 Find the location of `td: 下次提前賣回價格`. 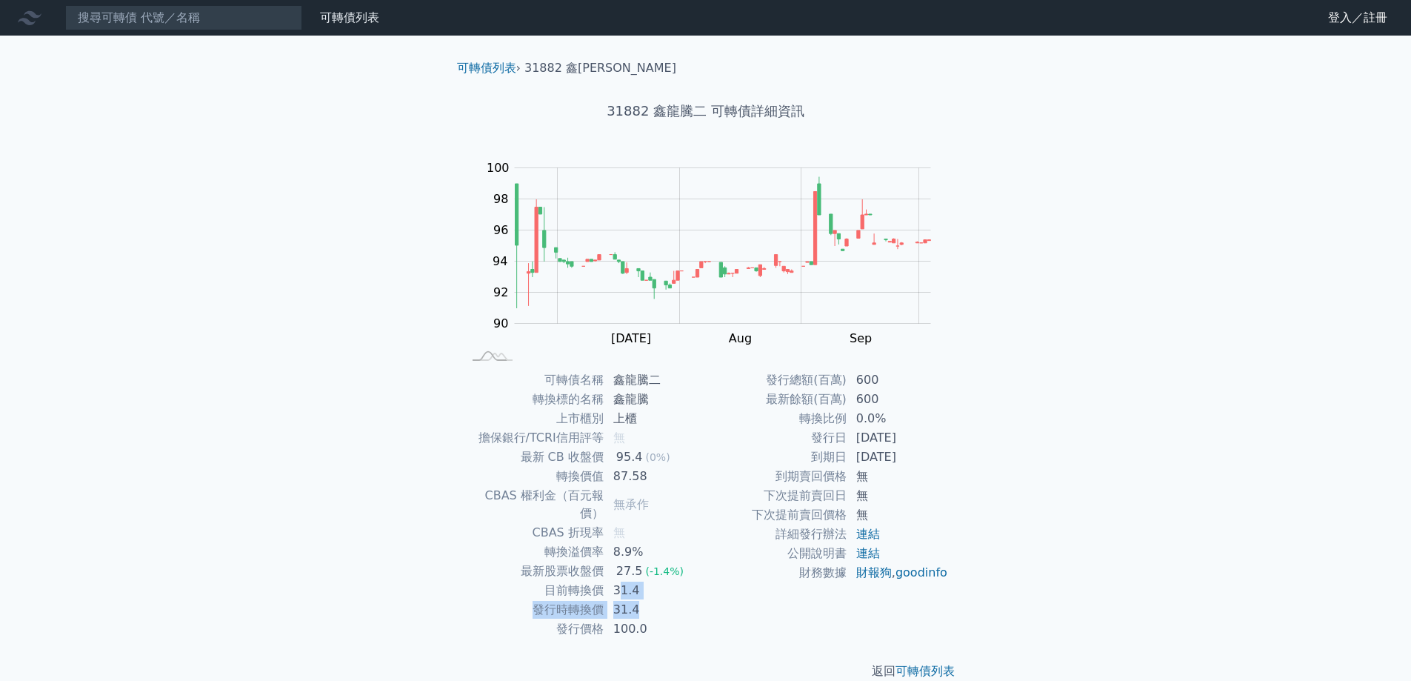

td: 下次提前賣回價格 is located at coordinates (776, 515).